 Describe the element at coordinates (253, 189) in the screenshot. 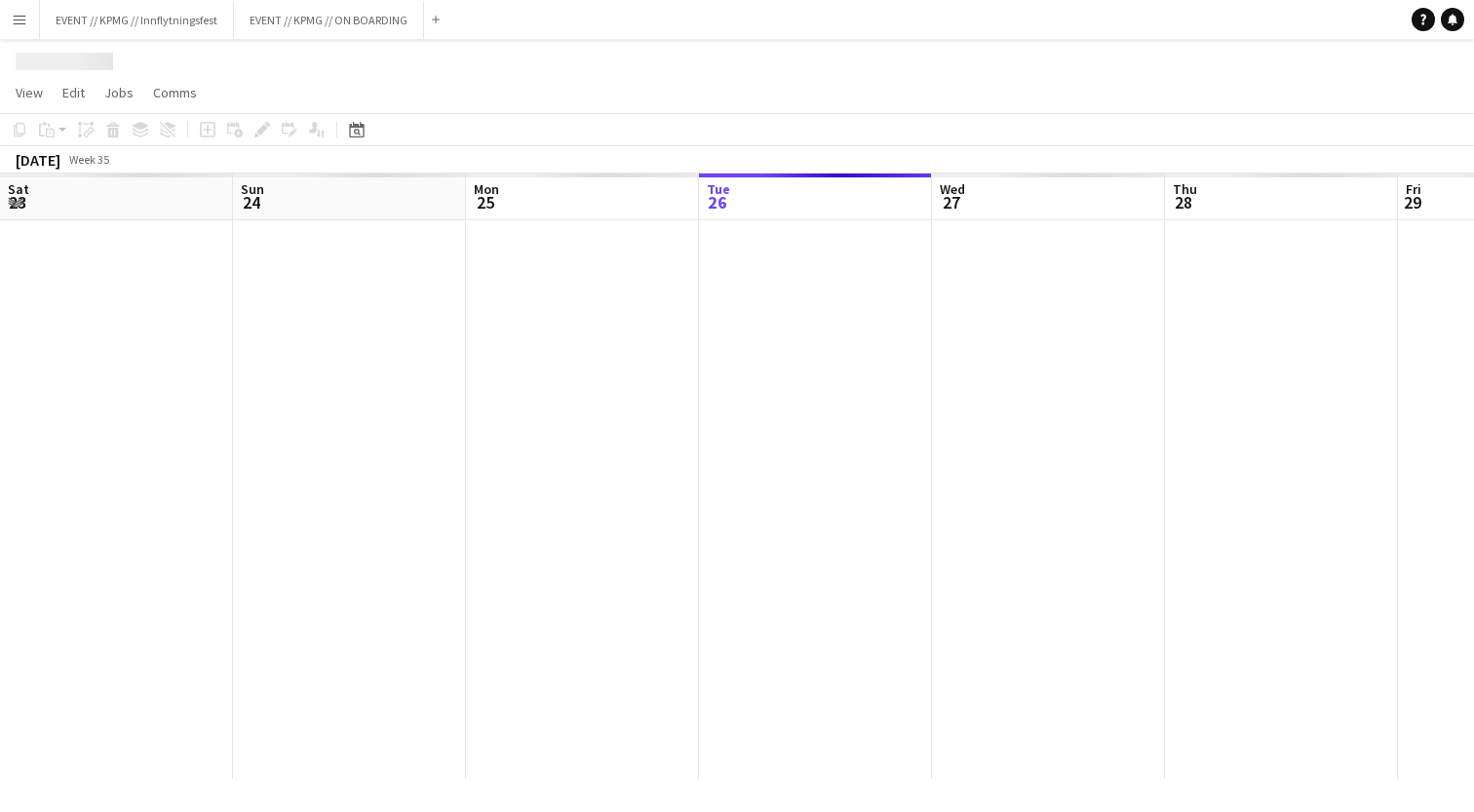

I see `span: Sun` at that location.